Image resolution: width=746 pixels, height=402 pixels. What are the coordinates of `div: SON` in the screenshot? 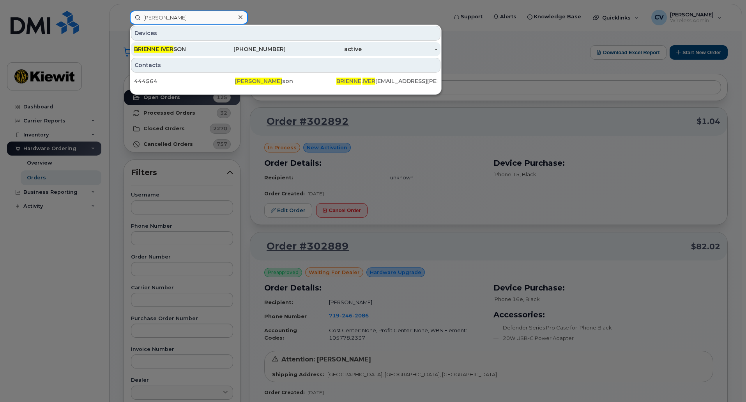 It's located at (172, 49).